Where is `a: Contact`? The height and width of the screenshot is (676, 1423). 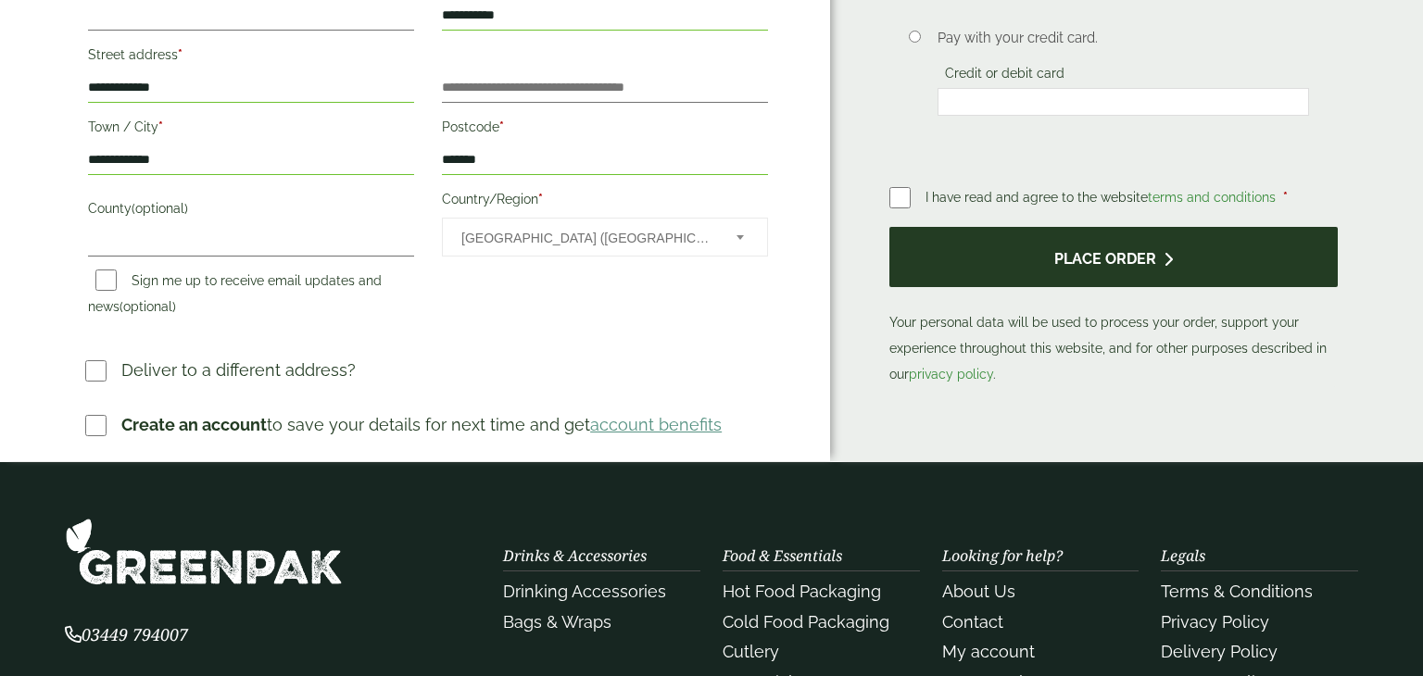 a: Contact is located at coordinates (973, 622).